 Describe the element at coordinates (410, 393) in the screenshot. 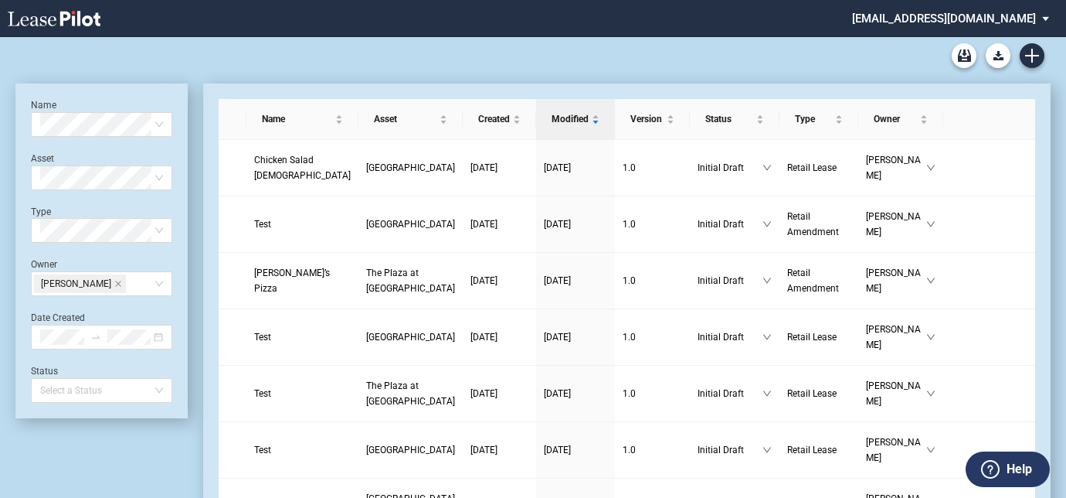

I see `span: The Plaza at Lake Park` at that location.